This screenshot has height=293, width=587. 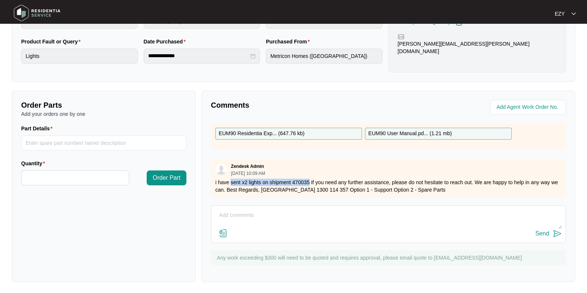 I want to click on button: Send, so click(x=548, y=234).